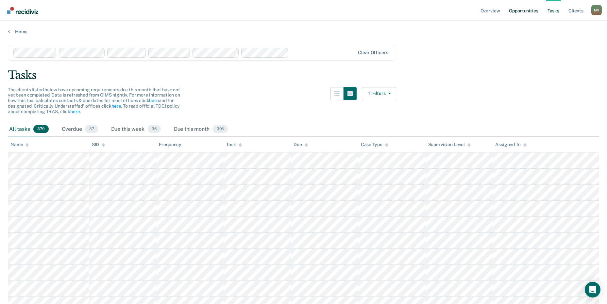  Describe the element at coordinates (29, 130) in the screenshot. I see `div: All tasks379` at that location.